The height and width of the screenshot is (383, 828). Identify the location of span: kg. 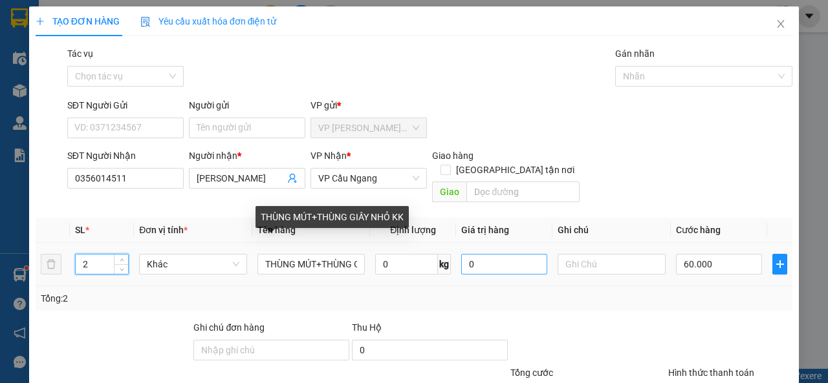
(444, 264).